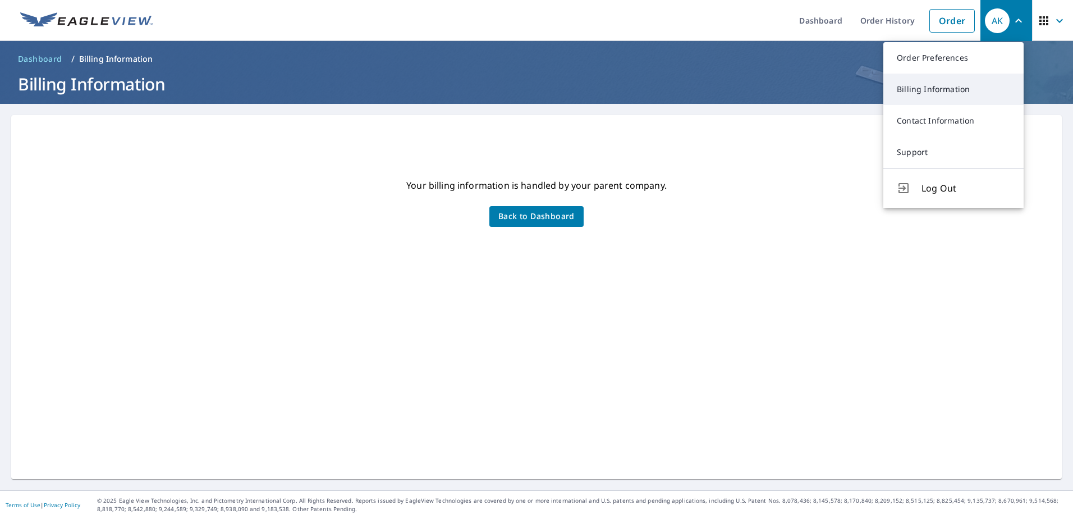 The image size is (1073, 519). I want to click on p: © 2025 Eagle View Technologies, Inc. and Pictometry International Corp. All Rights Reserved. Repo..., so click(582, 505).